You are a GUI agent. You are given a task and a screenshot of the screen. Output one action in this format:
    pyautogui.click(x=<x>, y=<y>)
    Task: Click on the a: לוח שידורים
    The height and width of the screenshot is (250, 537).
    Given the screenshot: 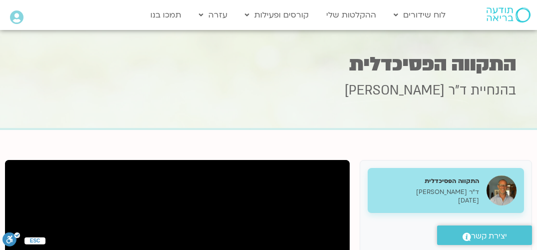 What is the action you would take?
    pyautogui.click(x=419, y=15)
    